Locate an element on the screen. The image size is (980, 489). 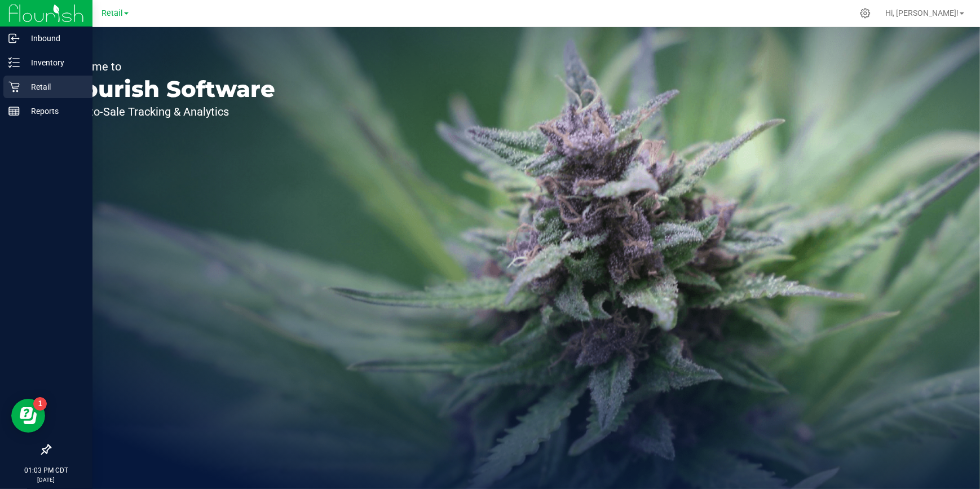
p: Inventory is located at coordinates (54, 63).